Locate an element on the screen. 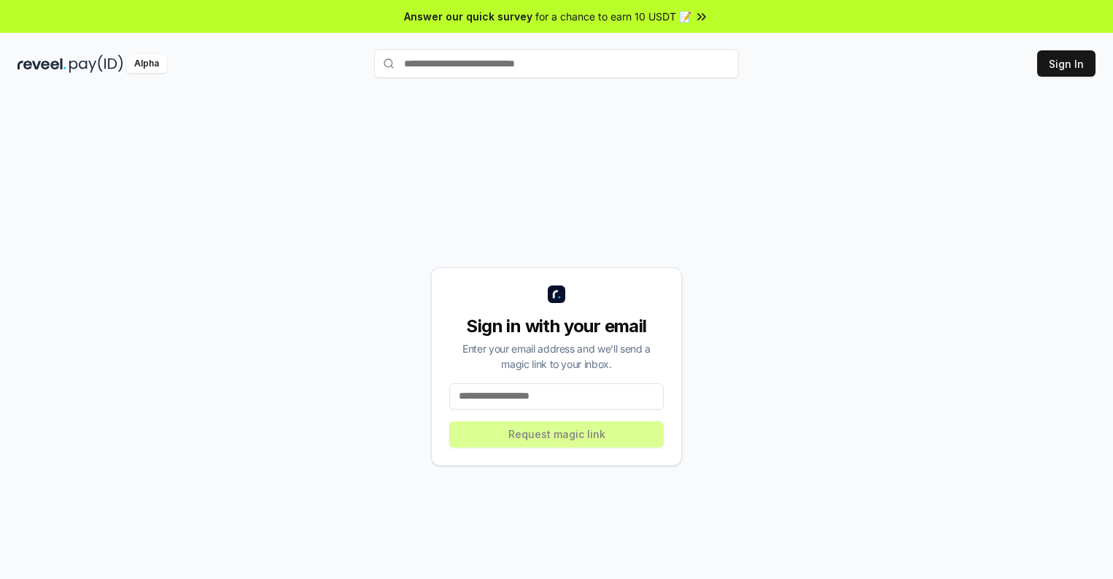 Image resolution: width=1113 pixels, height=579 pixels. button: Sign In is located at coordinates (1067, 63).